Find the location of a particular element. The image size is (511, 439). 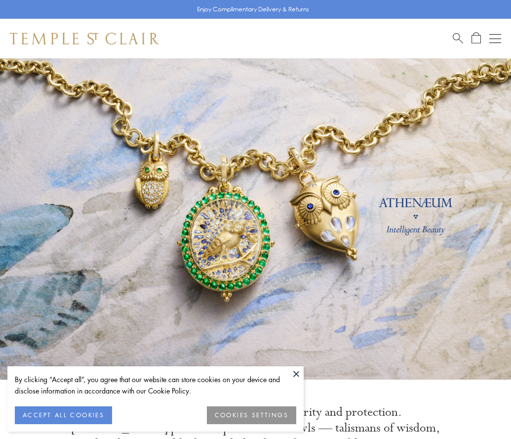

a: Open Shopping Bag is located at coordinates (476, 38).